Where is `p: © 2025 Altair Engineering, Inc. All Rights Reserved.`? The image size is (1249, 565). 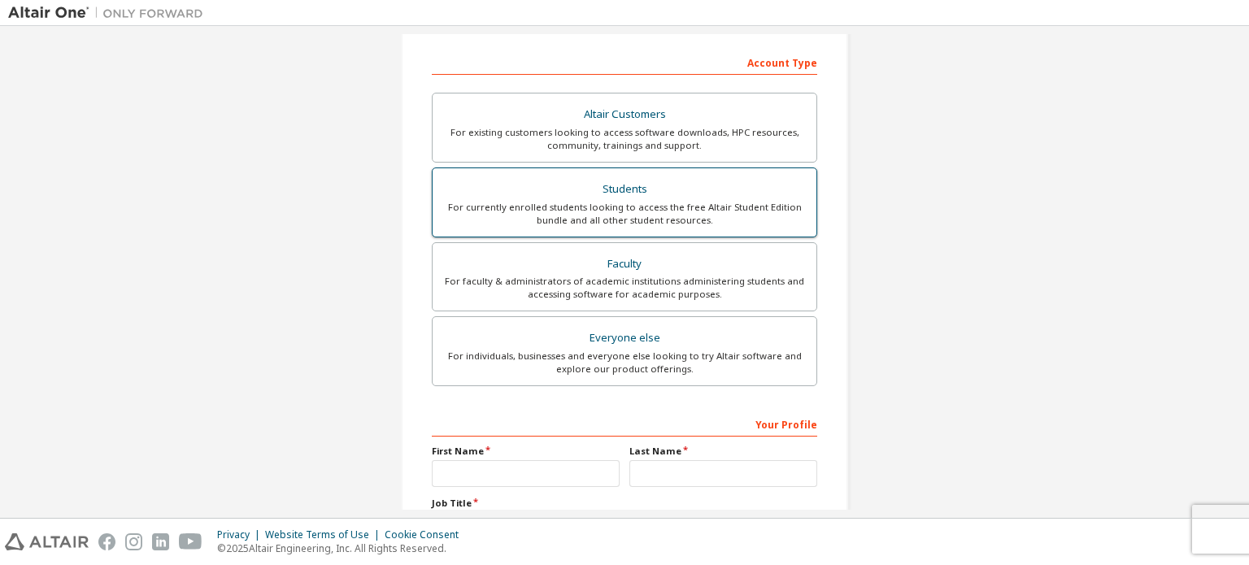
p: © 2025 Altair Engineering, Inc. All Rights Reserved. is located at coordinates (342, 548).